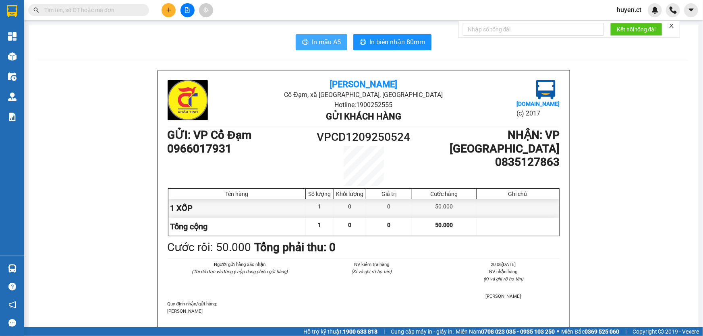  I want to click on li: NV nhận hàng, so click(503, 272).